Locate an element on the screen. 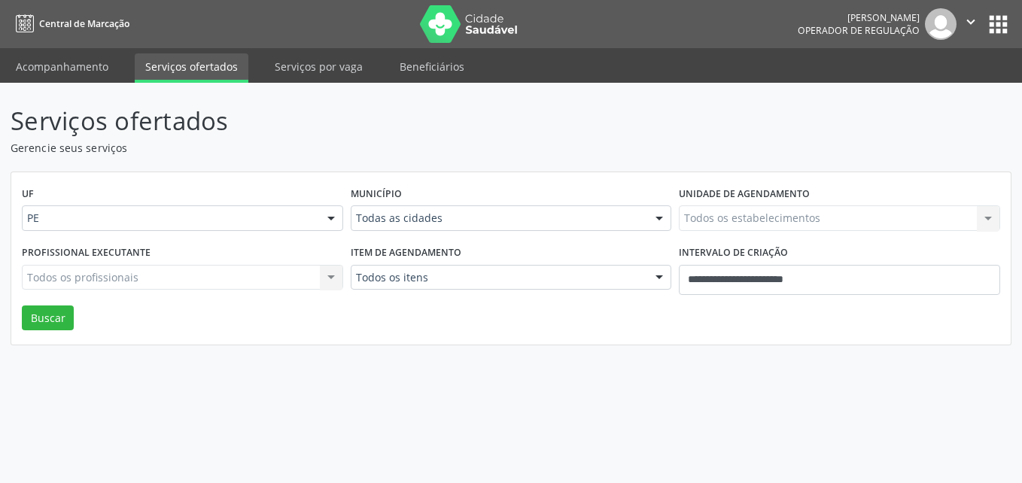  label: UF is located at coordinates (28, 194).